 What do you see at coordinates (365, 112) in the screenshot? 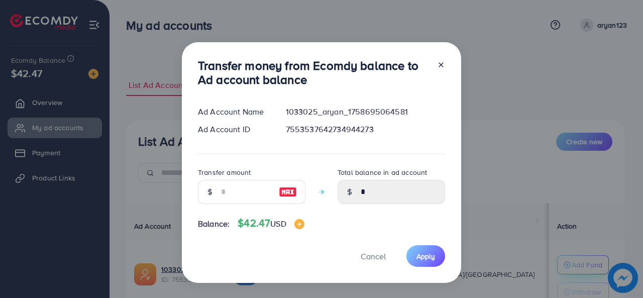
I see `div: 1033025_aryan_1758695064581` at bounding box center [365, 112].